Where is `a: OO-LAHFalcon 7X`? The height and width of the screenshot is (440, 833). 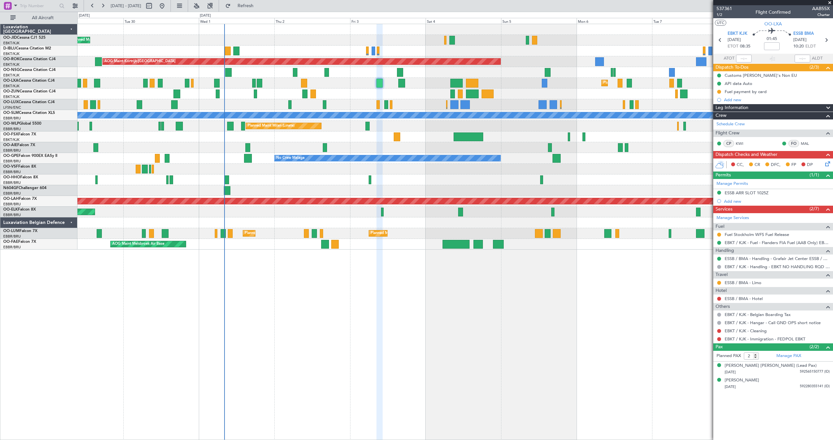
a: OO-LAHFalcon 7X is located at coordinates (20, 199).